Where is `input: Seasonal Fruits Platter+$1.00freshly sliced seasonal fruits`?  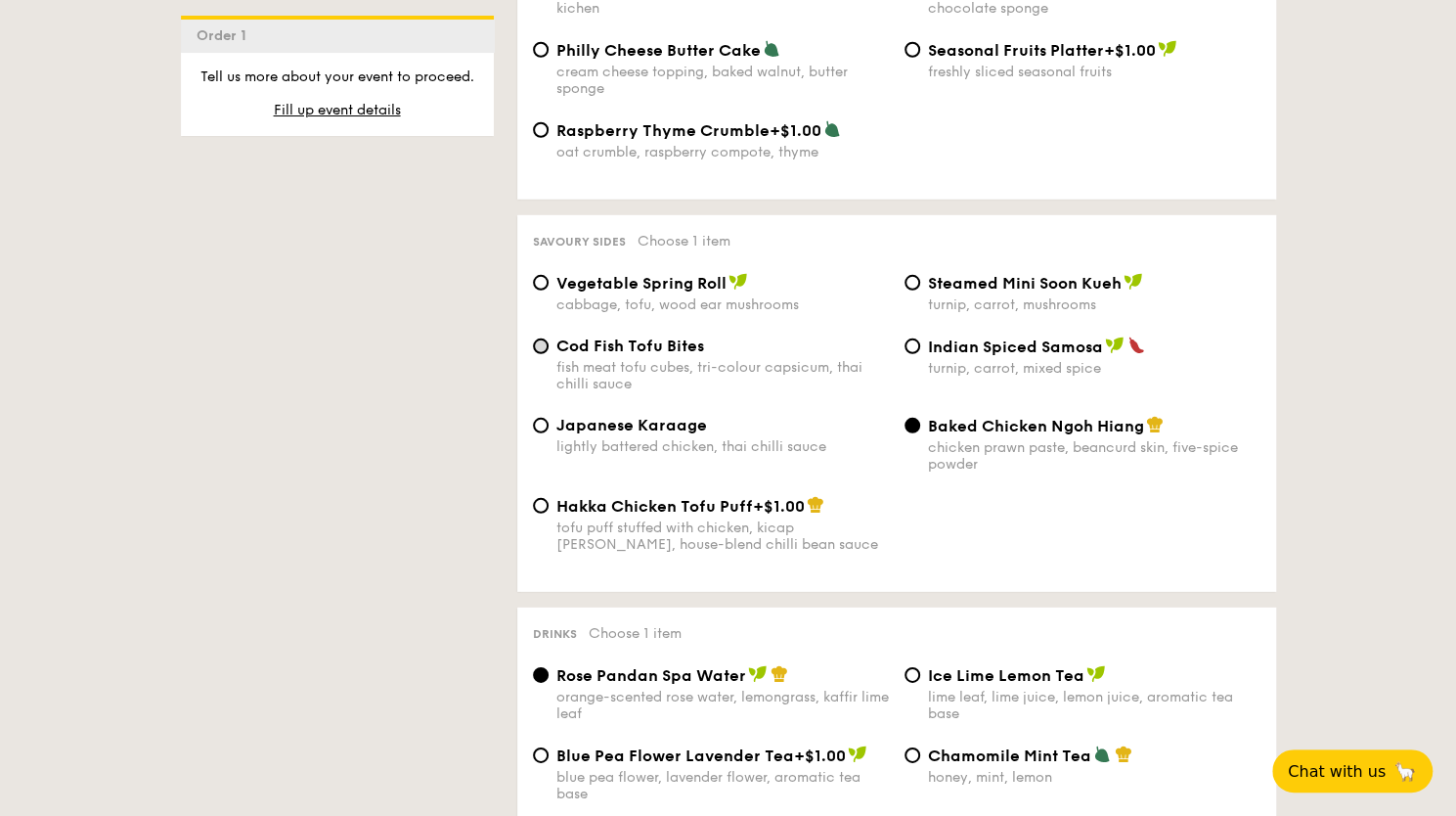 input: Seasonal Fruits Platter+$1.00freshly sliced seasonal fruits is located at coordinates (913, 50).